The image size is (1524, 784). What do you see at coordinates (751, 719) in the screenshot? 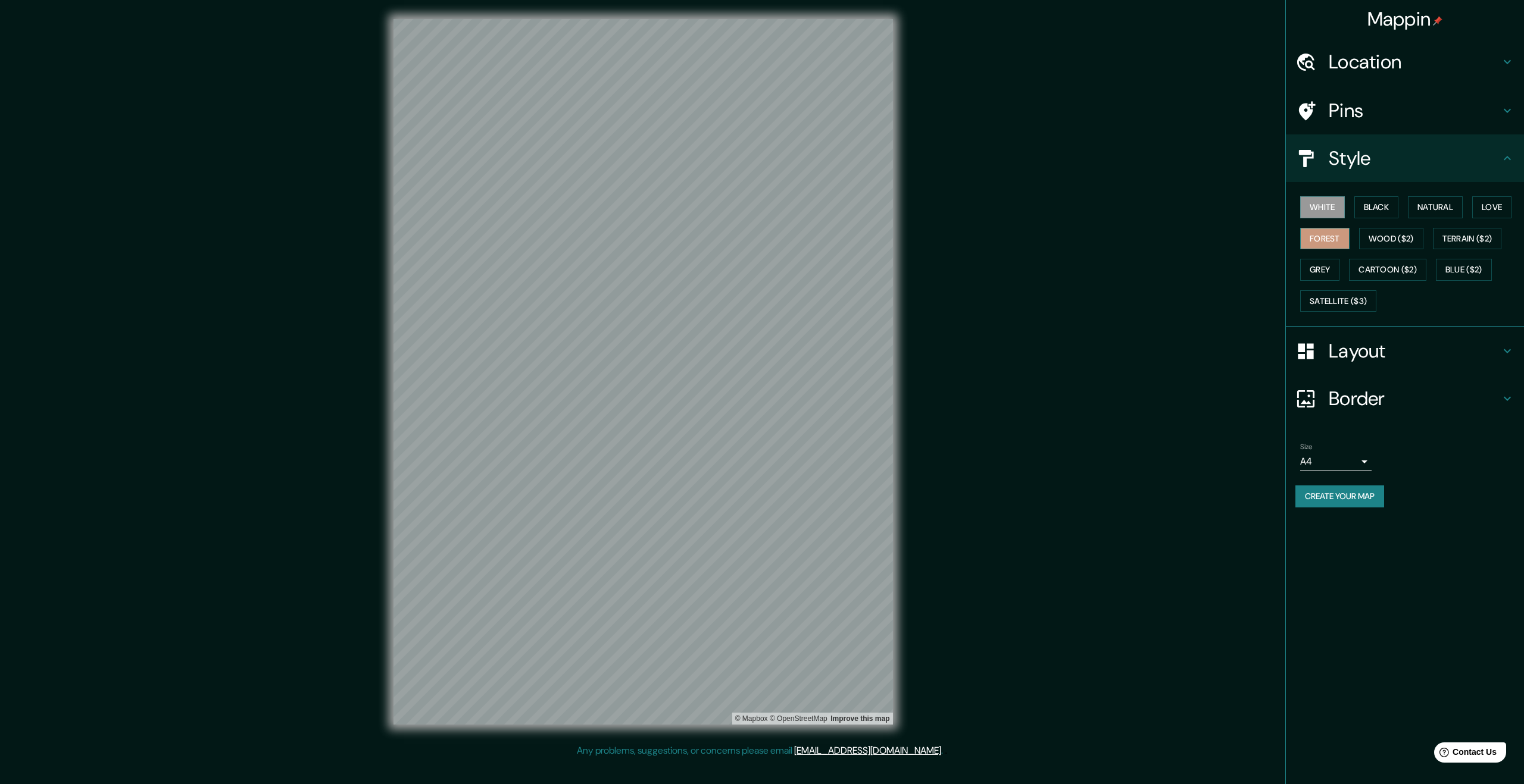
I see `a: Mapbox` at bounding box center [751, 719].